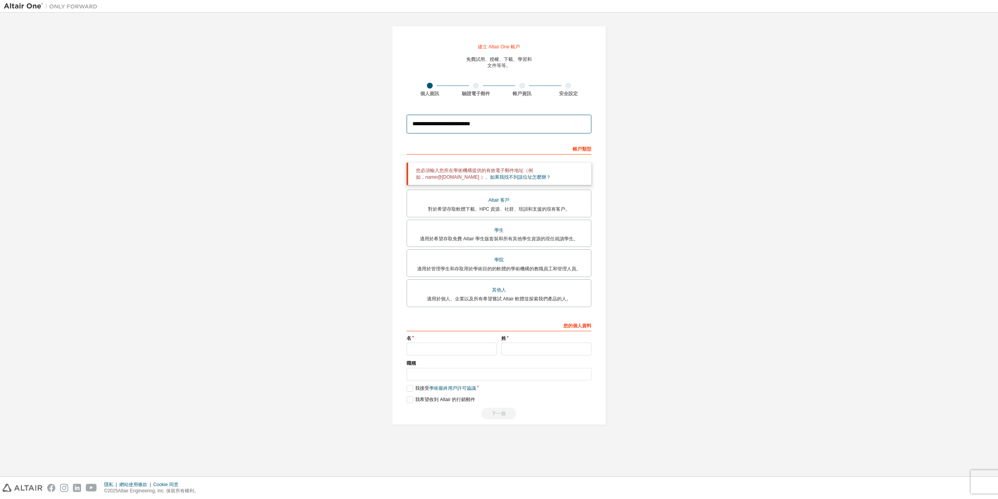 The image size is (998, 499). I want to click on font: 我接受, so click(422, 388).